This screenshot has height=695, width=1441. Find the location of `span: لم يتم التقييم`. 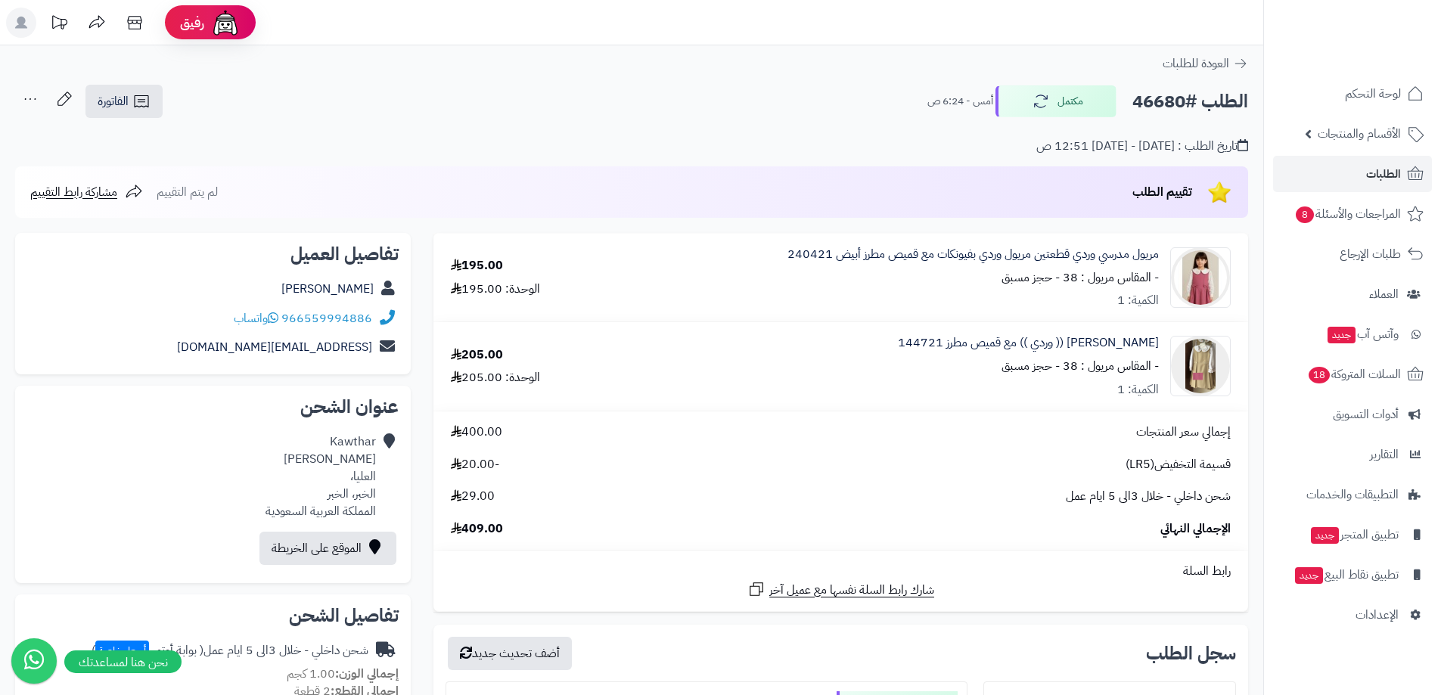

span: لم يتم التقييم is located at coordinates (187, 192).